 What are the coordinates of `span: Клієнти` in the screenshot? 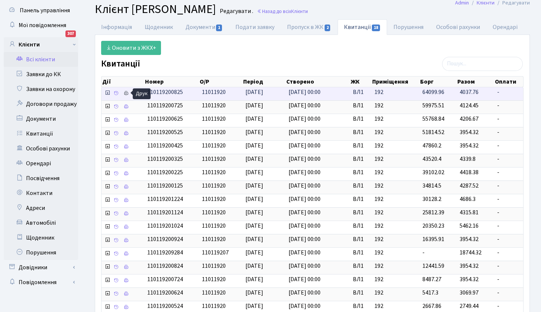 It's located at (299, 11).